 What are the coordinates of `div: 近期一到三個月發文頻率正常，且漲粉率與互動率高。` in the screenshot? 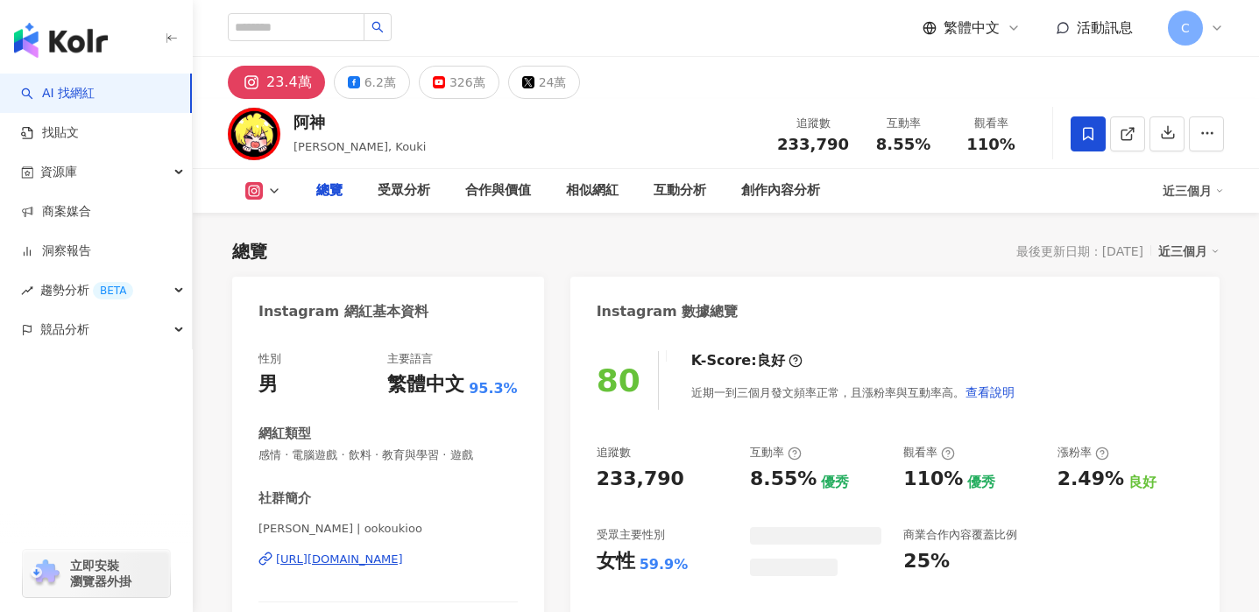 It's located at (853, 392).